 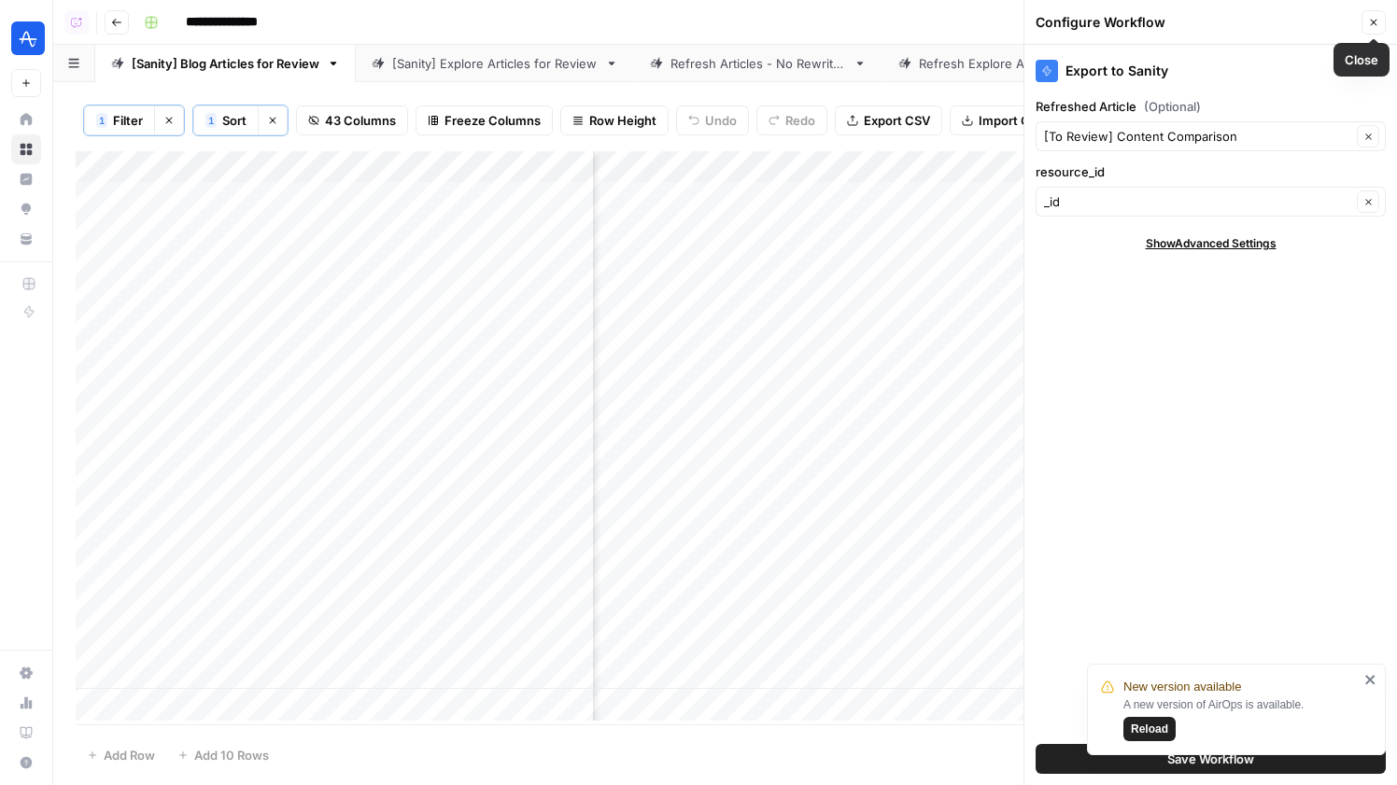 I want to click on span: Freeze Columns, so click(x=492, y=120).